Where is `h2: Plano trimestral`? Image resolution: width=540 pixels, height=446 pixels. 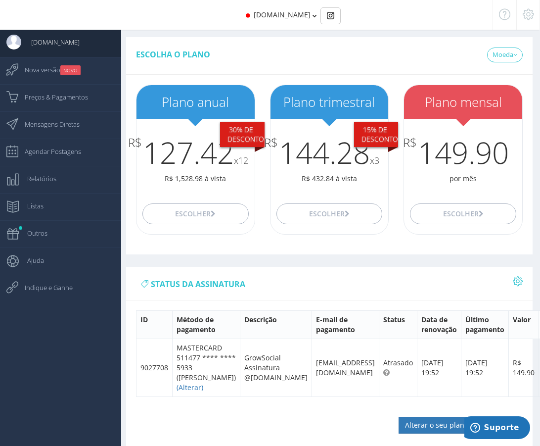 h2: Plano trimestral is located at coordinates (330, 102).